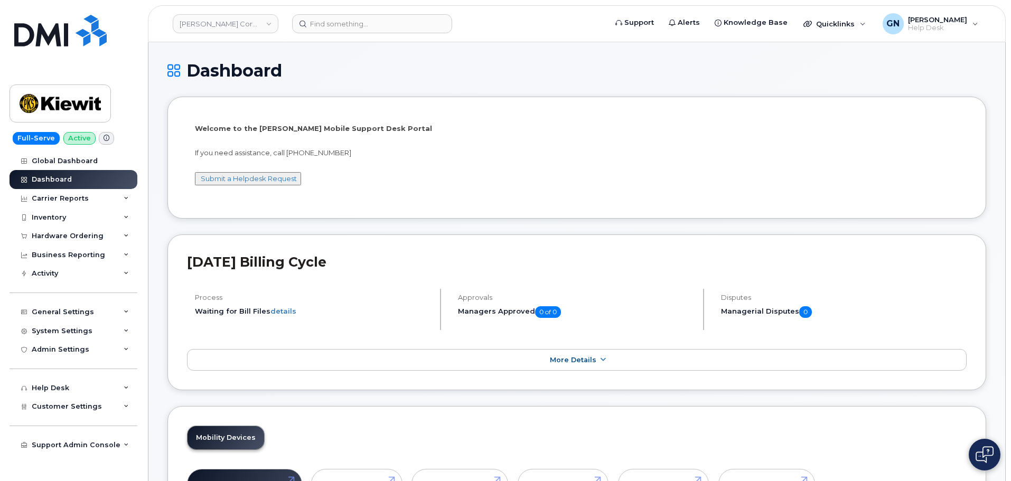 The image size is (1011, 481). What do you see at coordinates (313, 311) in the screenshot?
I see `li: Waiting for Bill Files` at bounding box center [313, 311].